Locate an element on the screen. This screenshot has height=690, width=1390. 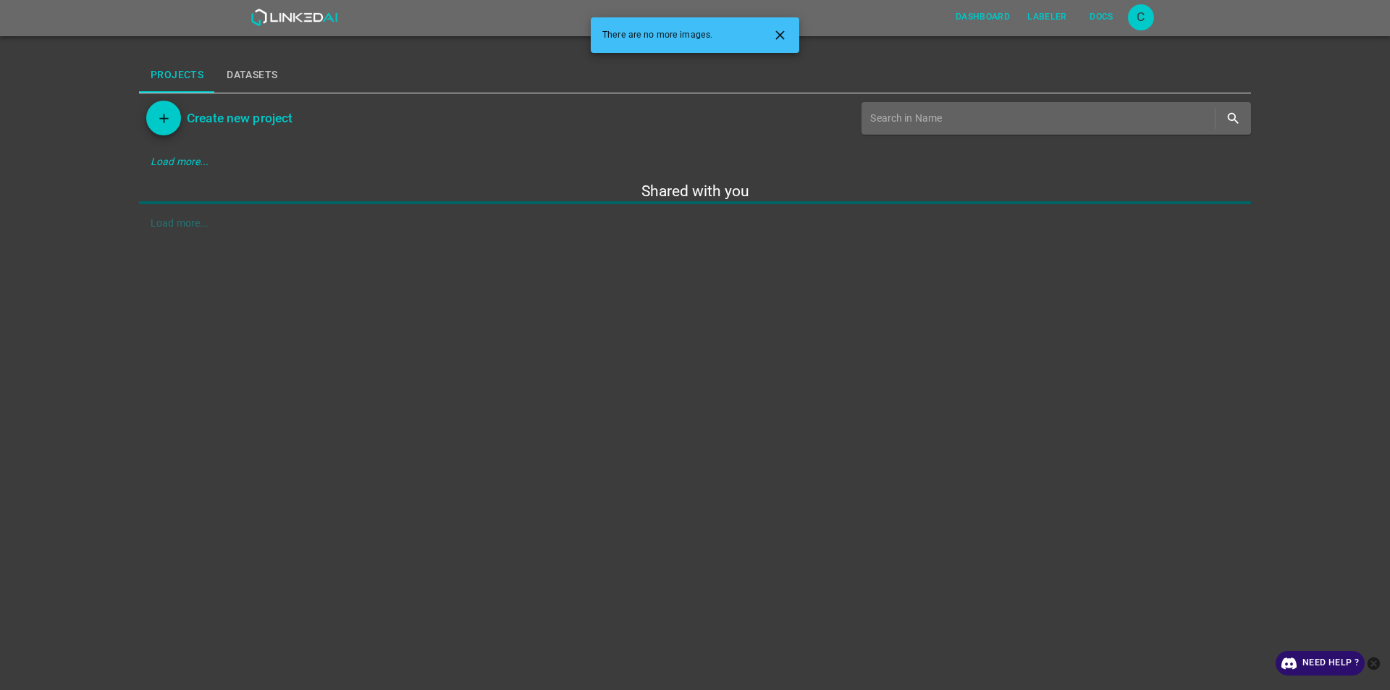
button: Open settings is located at coordinates (1141, 17).